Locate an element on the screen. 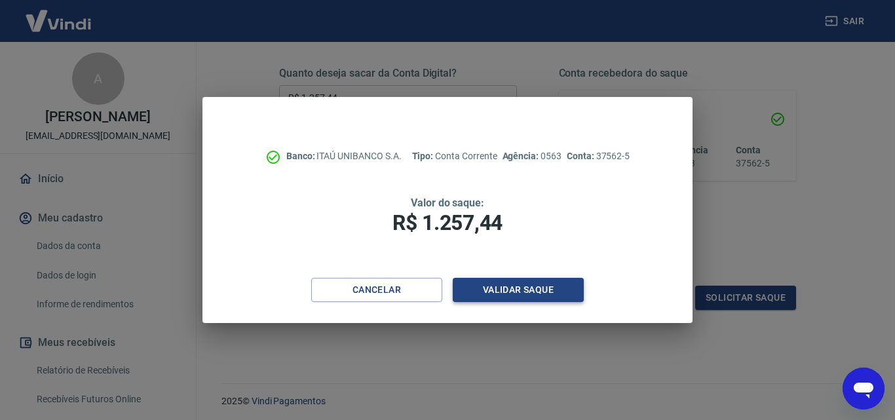  button: Cancelar is located at coordinates (377, 290).